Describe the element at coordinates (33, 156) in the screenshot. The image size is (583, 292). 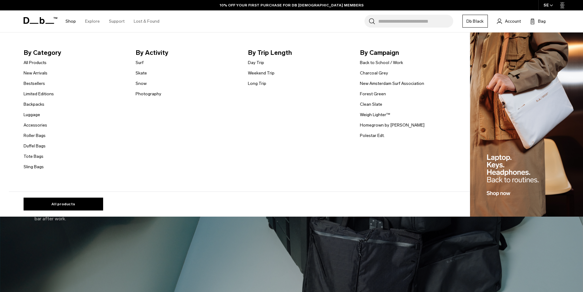
I see `a: Tote Bags` at that location.